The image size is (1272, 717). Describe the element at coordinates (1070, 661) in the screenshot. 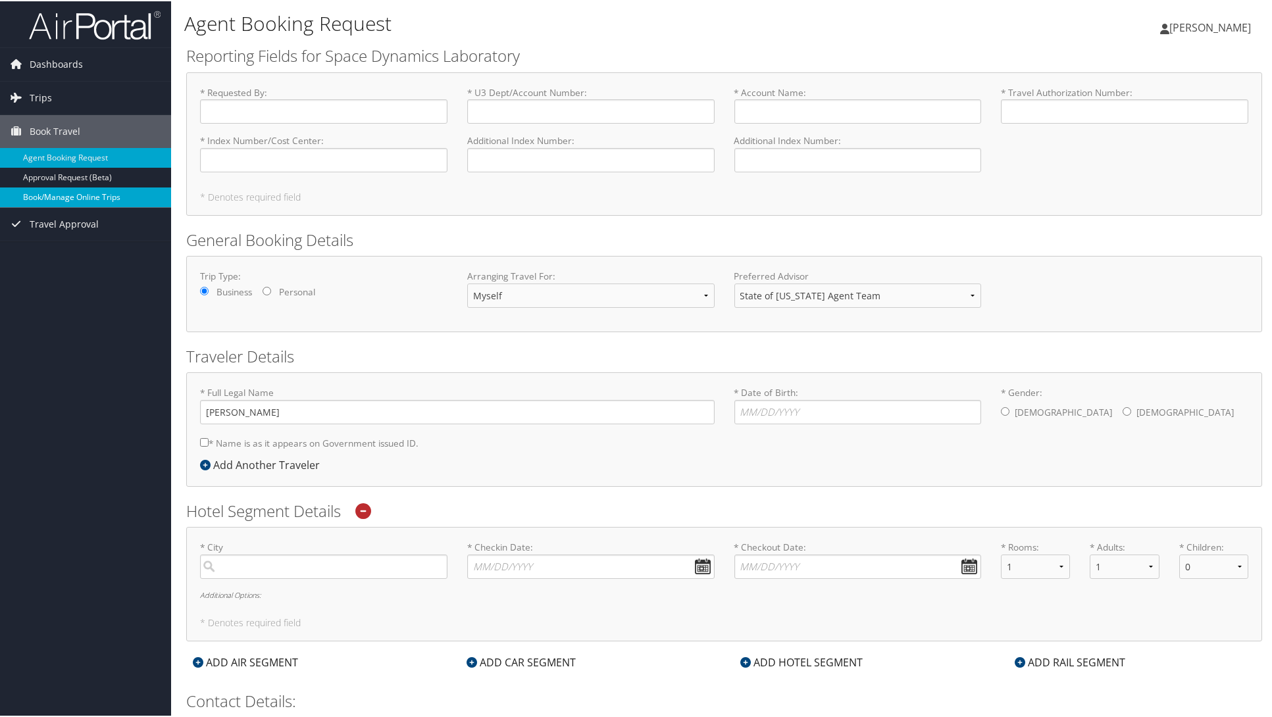

I see `div: ADD RAIL SEGMENT` at that location.